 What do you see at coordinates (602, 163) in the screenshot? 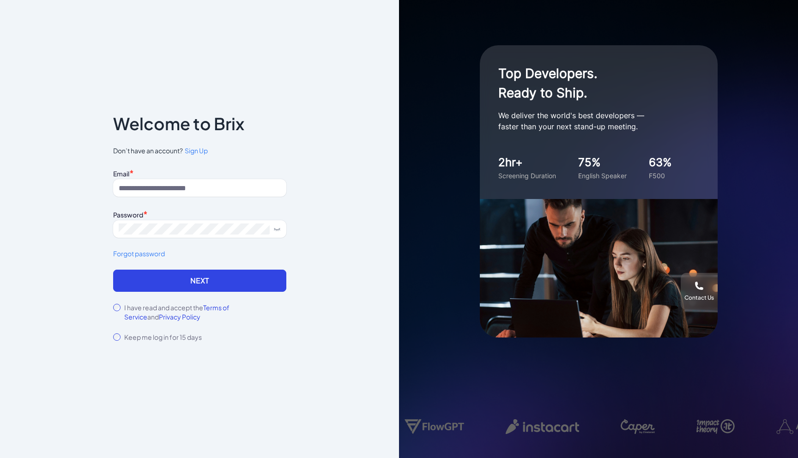
I see `div: 75%` at bounding box center [602, 163].